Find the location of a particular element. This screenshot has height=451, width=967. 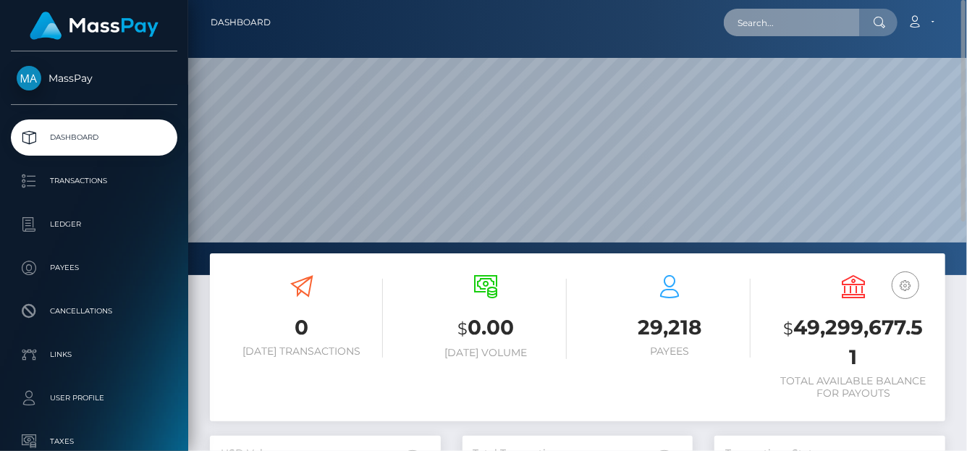

h3: 0.00 is located at coordinates (485, 328).